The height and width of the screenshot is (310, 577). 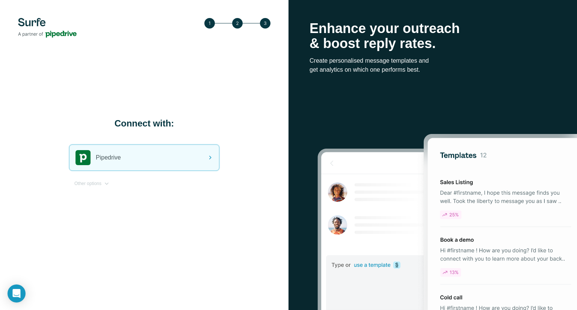 What do you see at coordinates (83, 158) in the screenshot?
I see `img: pipedrive's logo` at bounding box center [83, 158].